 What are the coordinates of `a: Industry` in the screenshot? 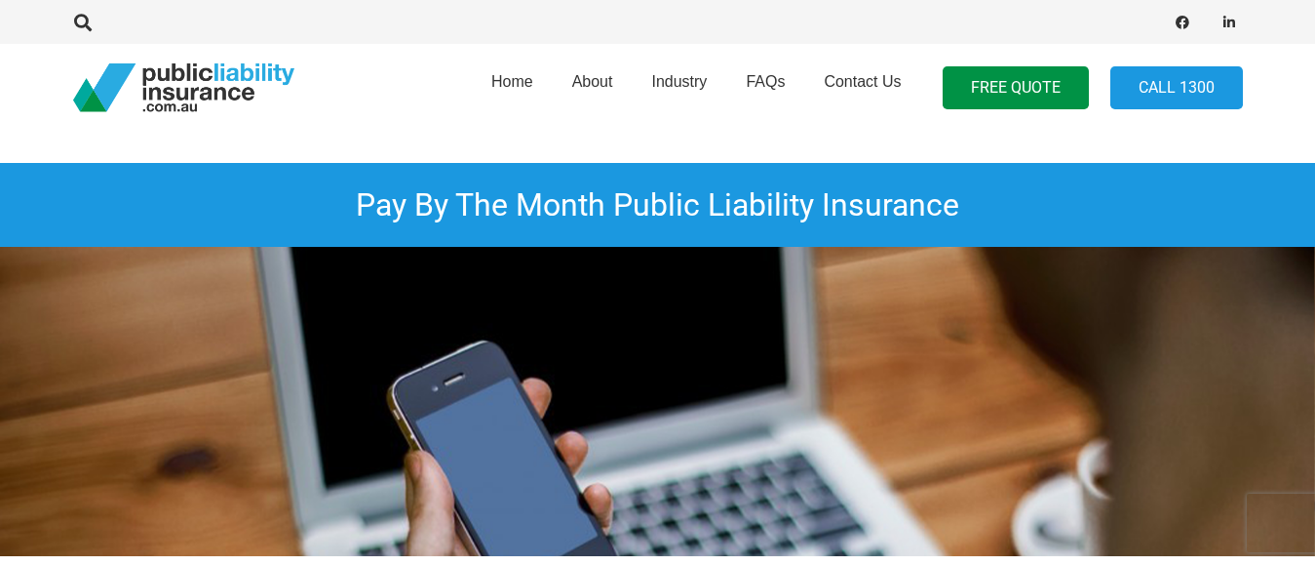 It's located at (679, 88).